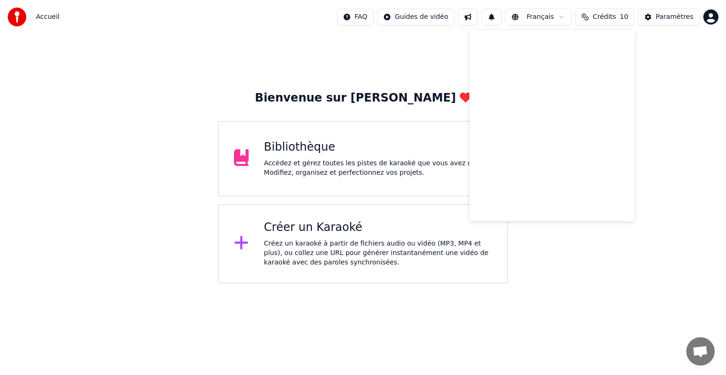 The width and height of the screenshot is (726, 375). Describe the element at coordinates (604, 17) in the screenshot. I see `span: Crédits` at that location.